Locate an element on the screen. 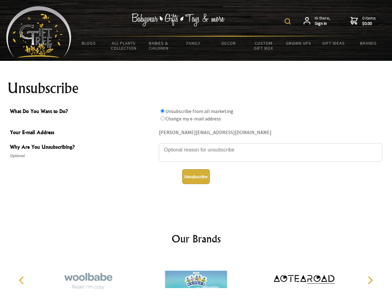 Image resolution: width=392 pixels, height=298 pixels. label: Unsubscribe from all marketing is located at coordinates (199, 111).